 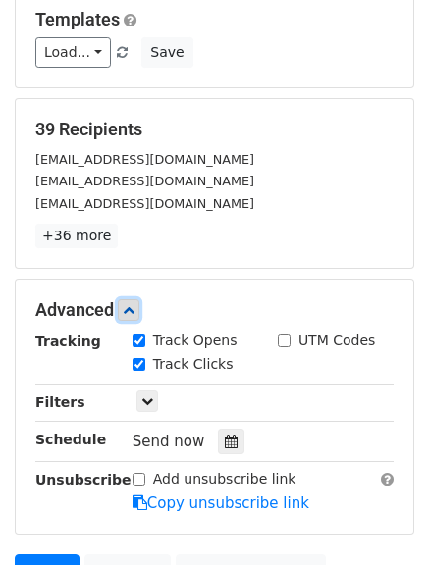 I want to click on h5: Advanced, so click(x=214, y=310).